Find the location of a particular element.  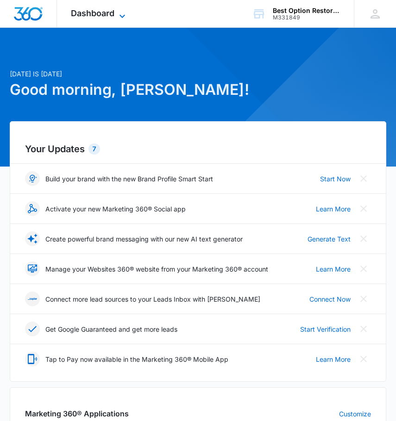

a: Customize is located at coordinates (354, 414).